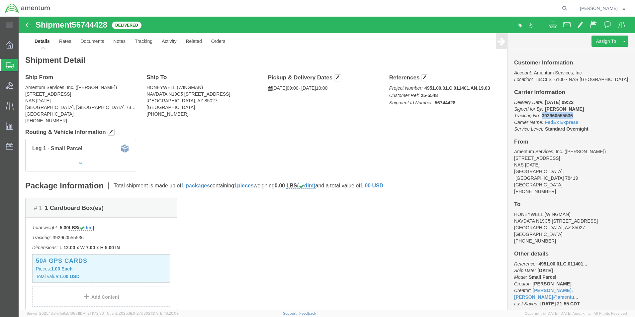 The height and width of the screenshot is (317, 635). I want to click on a: Support, so click(291, 313).